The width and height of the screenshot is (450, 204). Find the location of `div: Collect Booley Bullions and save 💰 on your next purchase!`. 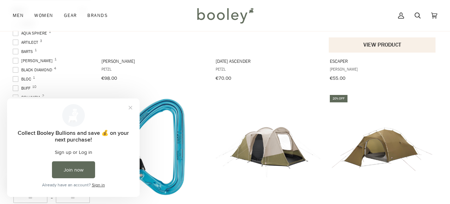

div: Collect Booley Bullions and save 💰 on your next purchase! is located at coordinates (66, 38).